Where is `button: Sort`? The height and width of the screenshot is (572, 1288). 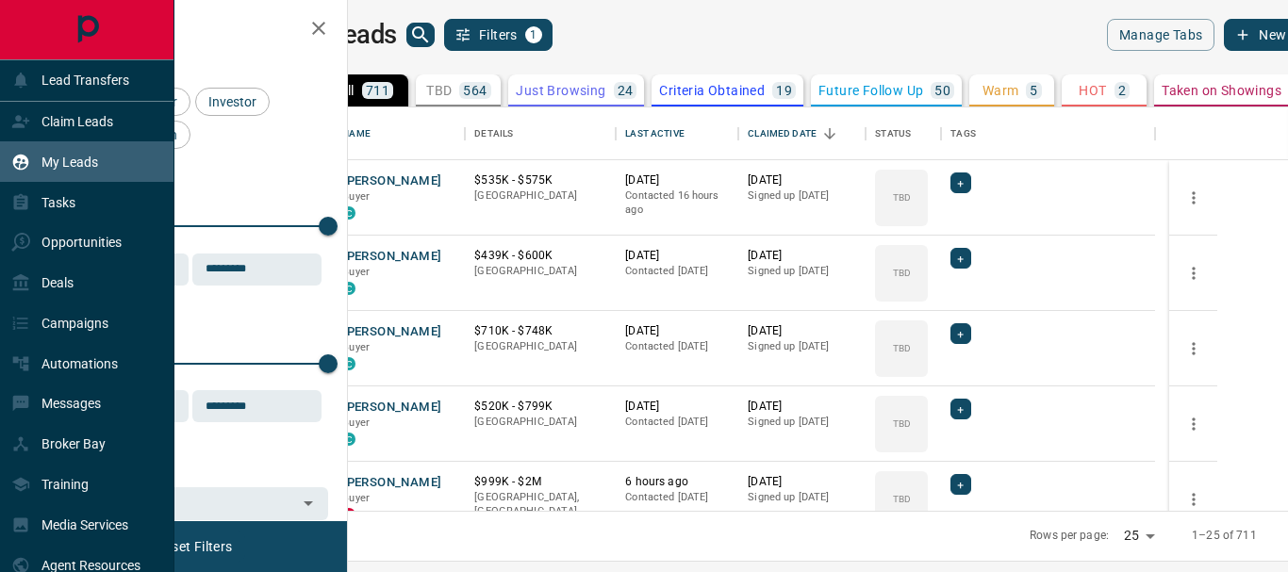 button: Sort is located at coordinates (830, 134).